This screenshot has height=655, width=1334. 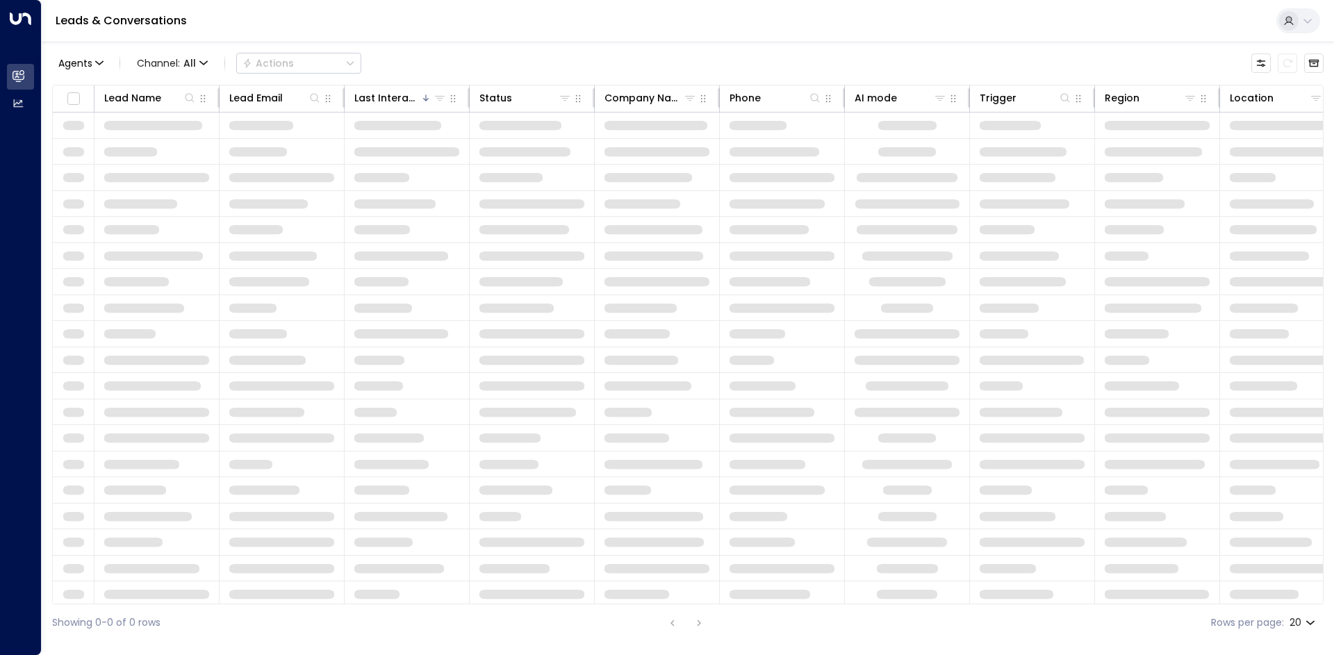 I want to click on button: Channel:All, so click(x=172, y=63).